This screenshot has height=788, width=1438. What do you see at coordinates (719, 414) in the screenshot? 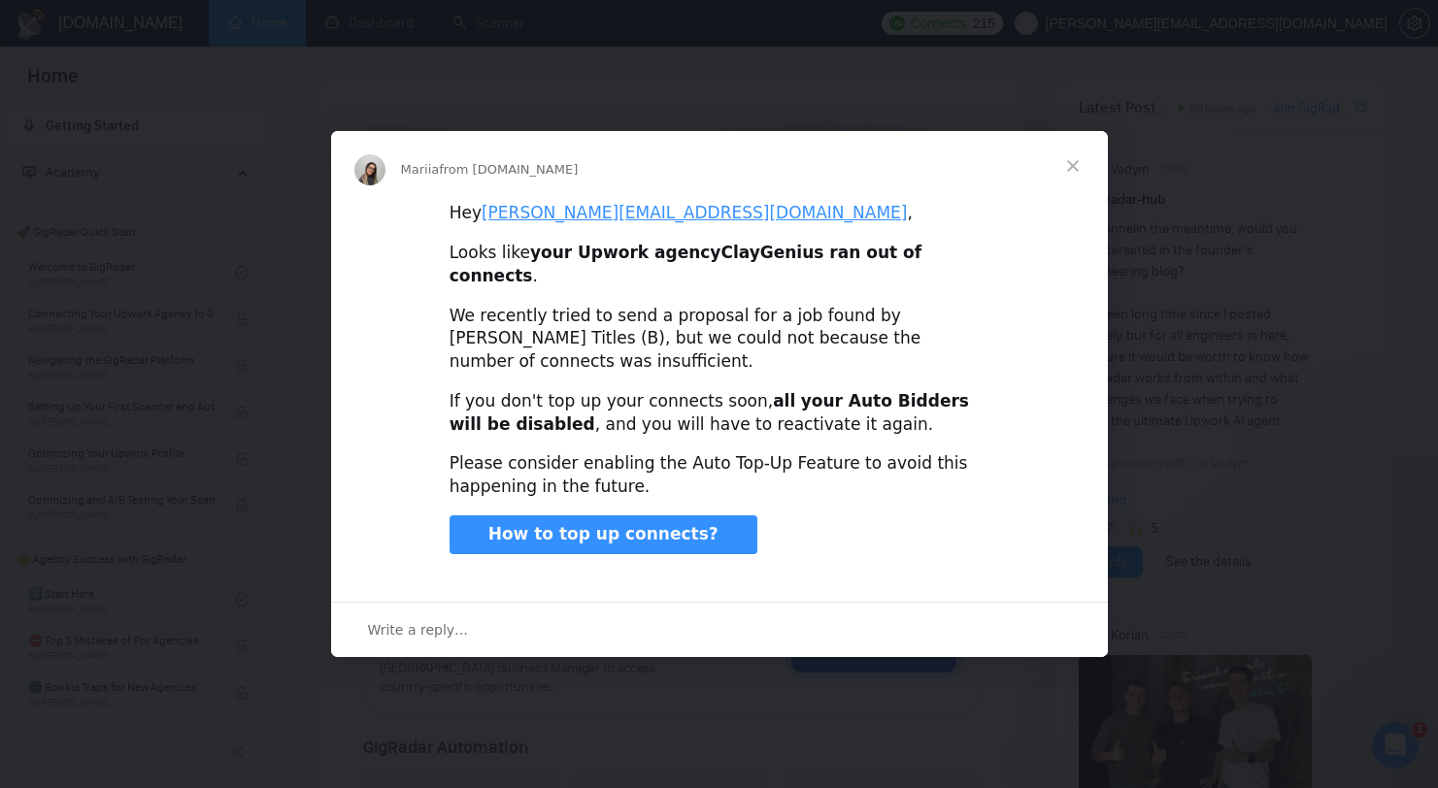
I see `div: If you don't top up your connects soon, , and you will have to reactivate it again.` at bounding box center [719, 414].